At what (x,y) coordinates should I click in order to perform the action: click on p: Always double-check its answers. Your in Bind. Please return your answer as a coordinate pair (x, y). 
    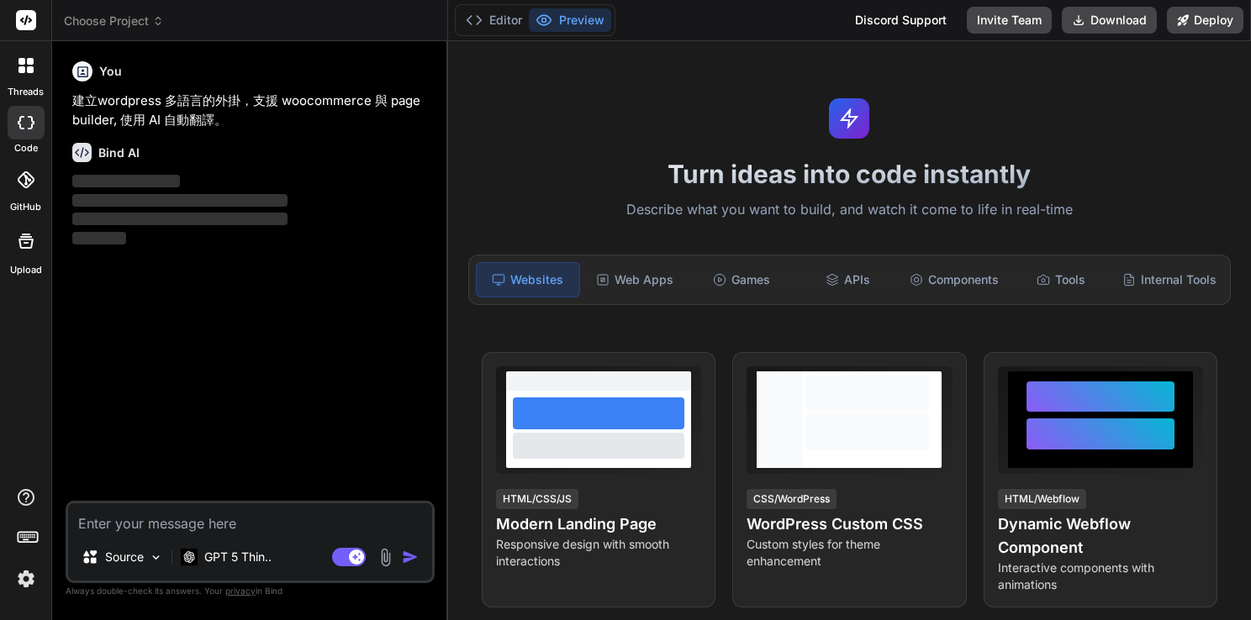
    Looking at the image, I should click on (250, 591).